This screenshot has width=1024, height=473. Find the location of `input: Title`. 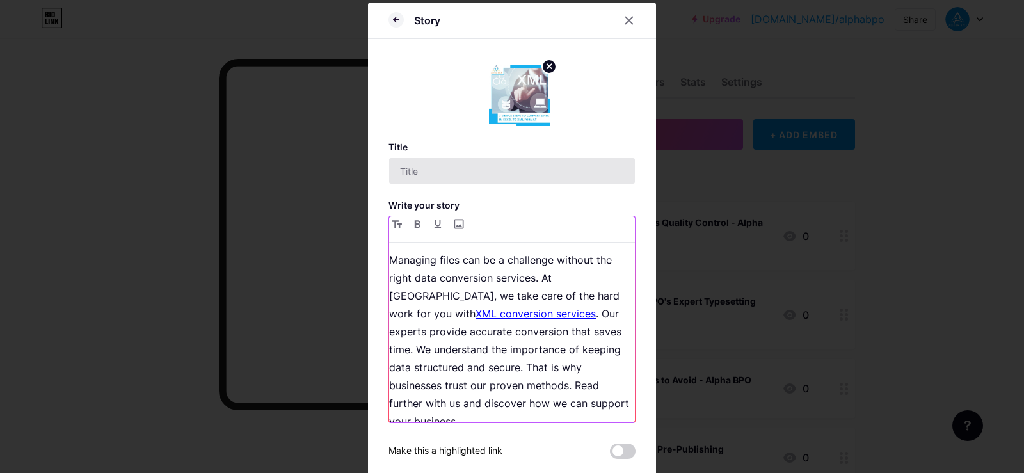

input: Title is located at coordinates (512, 171).